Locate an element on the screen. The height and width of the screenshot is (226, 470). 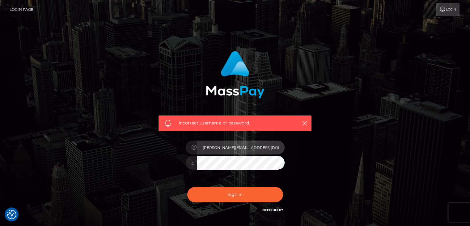
a: Login Page is located at coordinates (21, 10).